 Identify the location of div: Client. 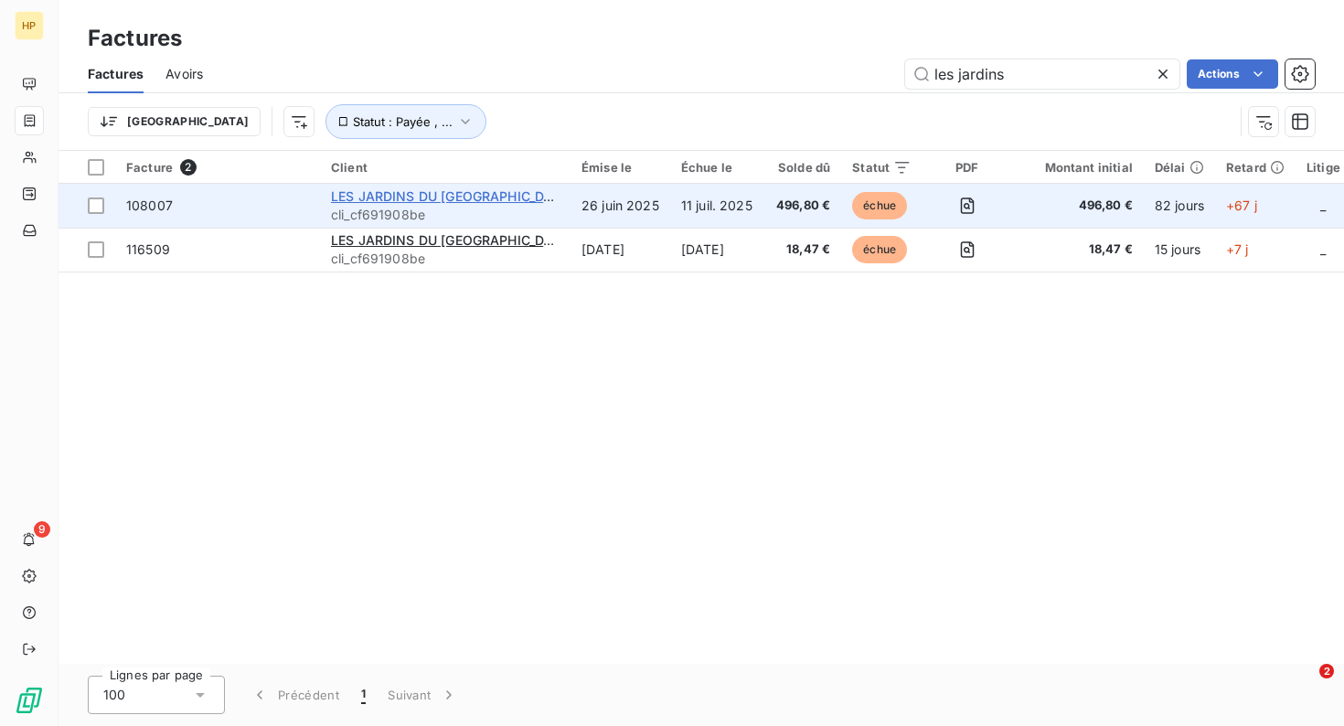
(445, 167).